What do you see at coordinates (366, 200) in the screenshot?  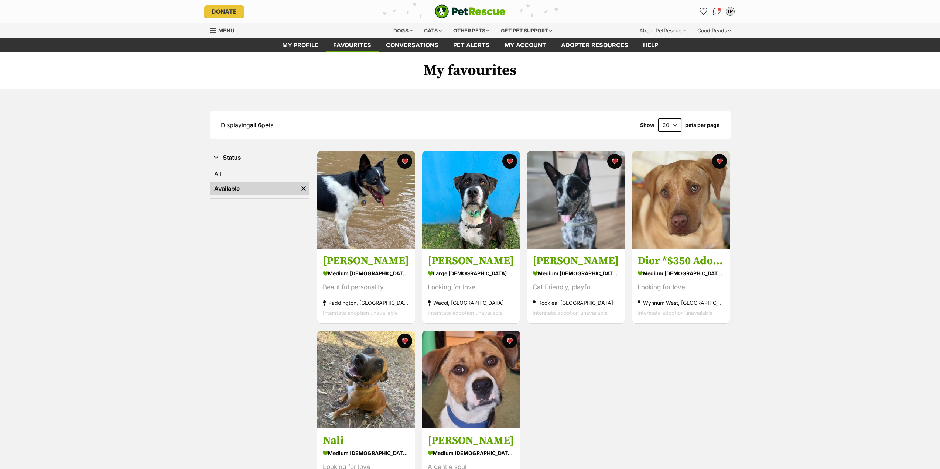 I see `img: Penny` at bounding box center [366, 200].